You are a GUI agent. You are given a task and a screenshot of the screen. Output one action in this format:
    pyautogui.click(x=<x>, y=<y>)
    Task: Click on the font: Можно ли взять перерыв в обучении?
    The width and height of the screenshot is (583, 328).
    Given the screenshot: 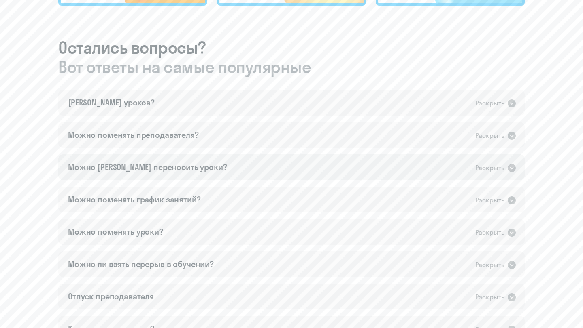 What is the action you would take?
    pyautogui.click(x=141, y=264)
    